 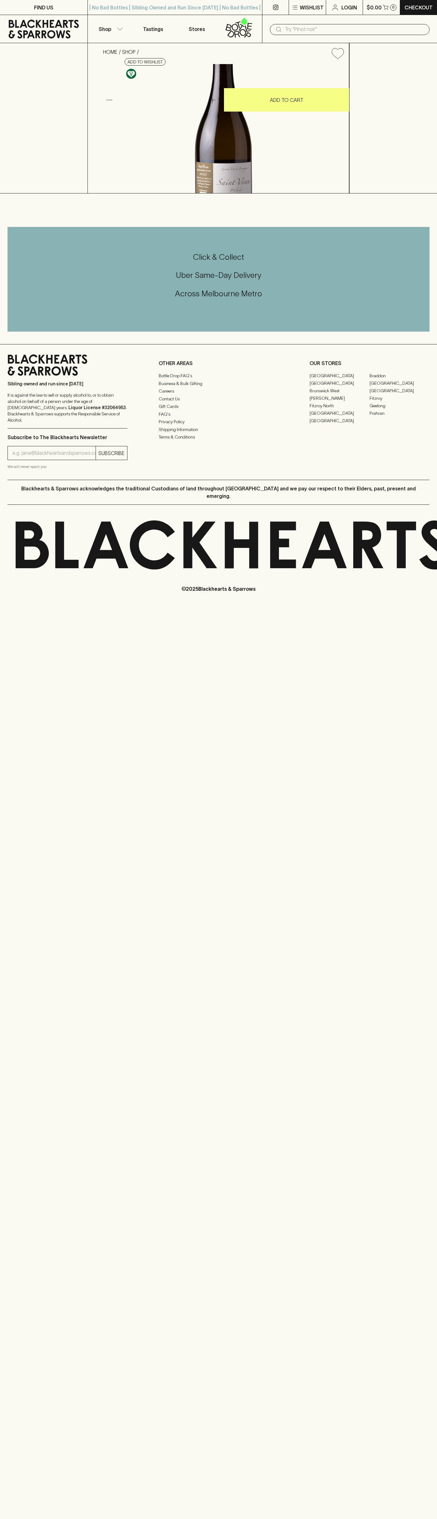 What do you see at coordinates (197, 29) in the screenshot?
I see `p: Stores` at bounding box center [197, 29].